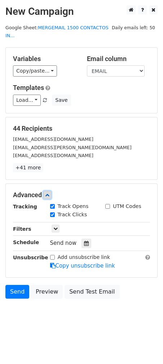  Describe the element at coordinates (84, 257) in the screenshot. I see `label: Add unsubscribe link` at that location.